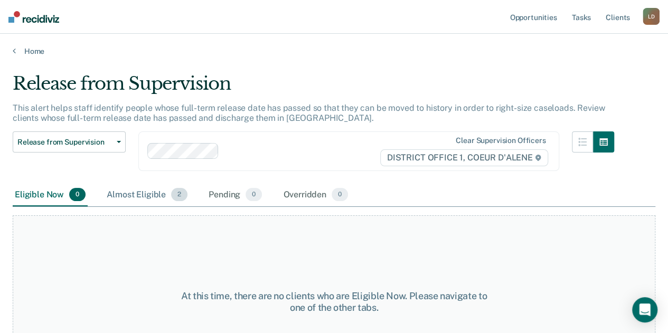 Image resolution: width=668 pixels, height=333 pixels. Describe the element at coordinates (651, 16) in the screenshot. I see `div: L D` at that location.